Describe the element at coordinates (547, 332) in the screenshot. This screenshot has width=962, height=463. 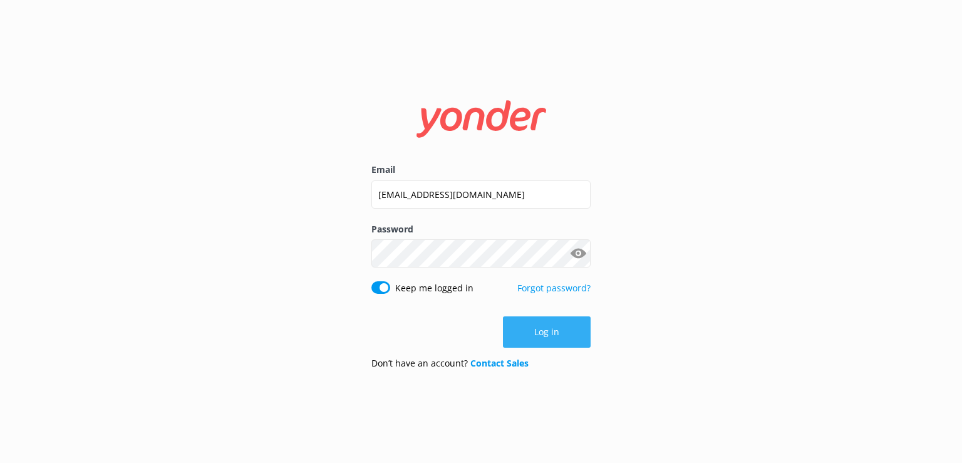
I see `button: Log in` at that location.